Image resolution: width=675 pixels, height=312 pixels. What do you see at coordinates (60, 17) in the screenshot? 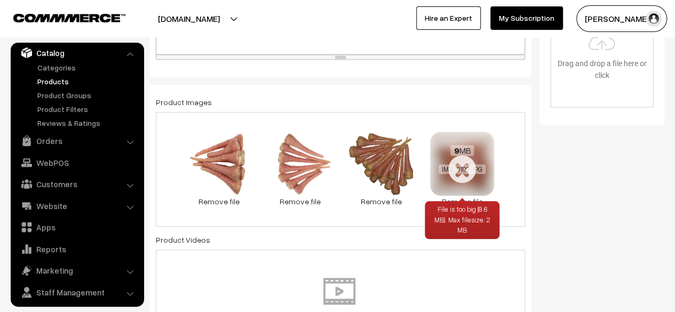
I see `a: COMMMERCE` at bounding box center [60, 17].